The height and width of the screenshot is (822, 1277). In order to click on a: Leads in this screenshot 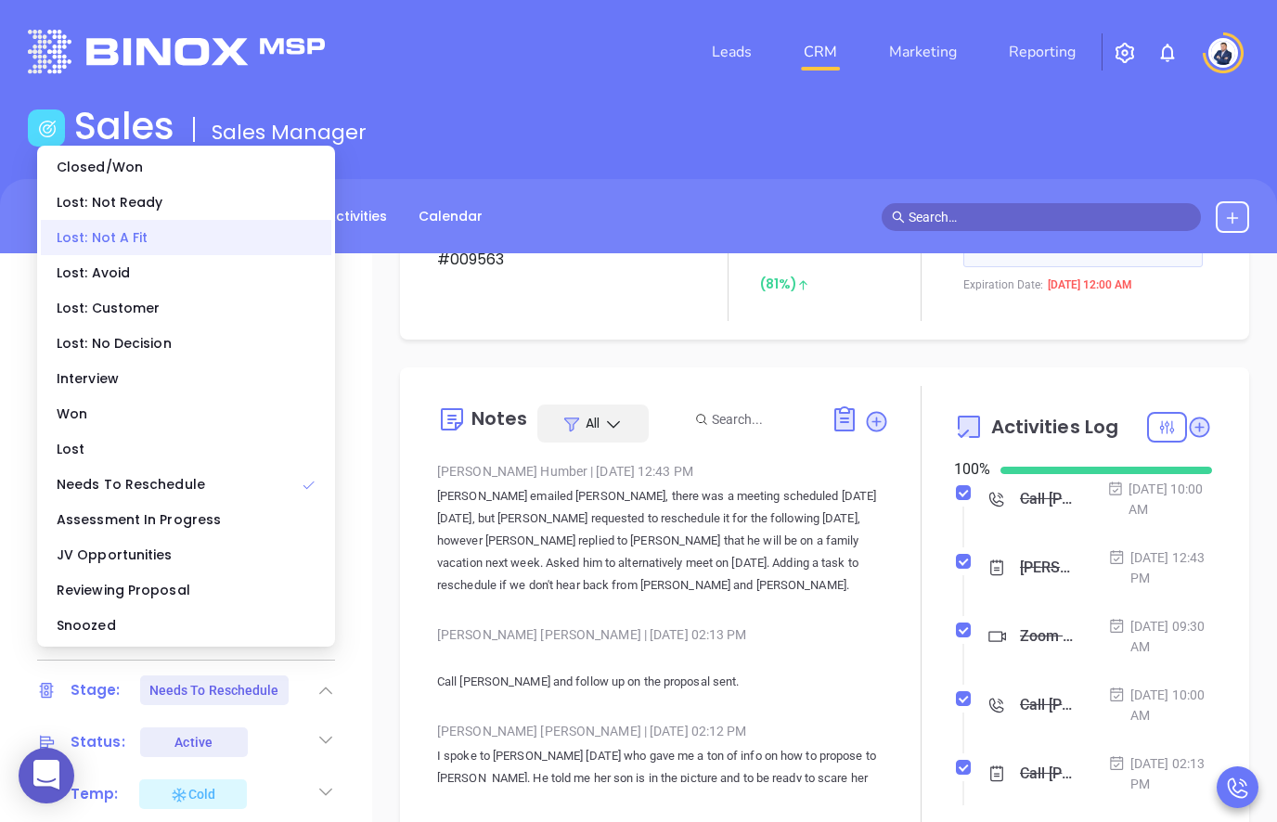, I will do `click(732, 52)`.